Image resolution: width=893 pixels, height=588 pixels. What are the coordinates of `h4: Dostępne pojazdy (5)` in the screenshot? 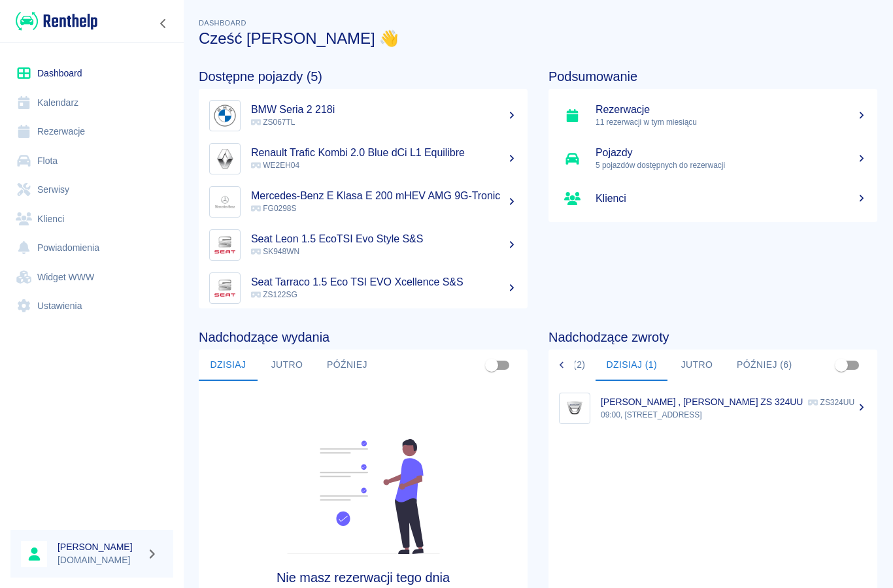 It's located at (363, 76).